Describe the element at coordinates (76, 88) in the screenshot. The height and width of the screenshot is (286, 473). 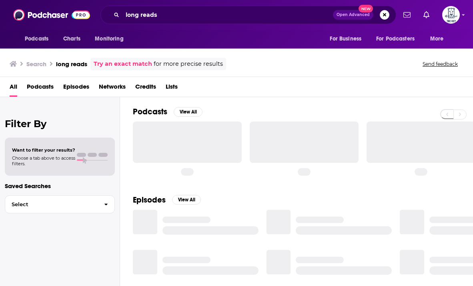
I see `span: Episodes` at that location.